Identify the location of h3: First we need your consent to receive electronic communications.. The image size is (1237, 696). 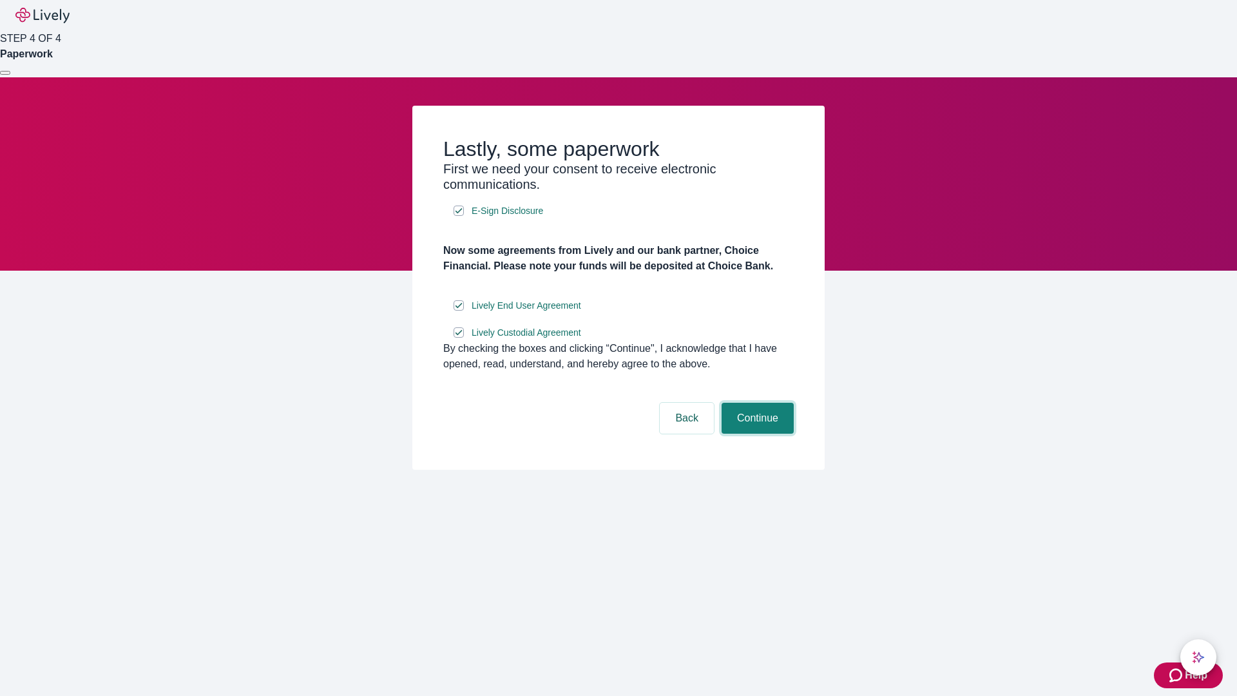
(618, 177).